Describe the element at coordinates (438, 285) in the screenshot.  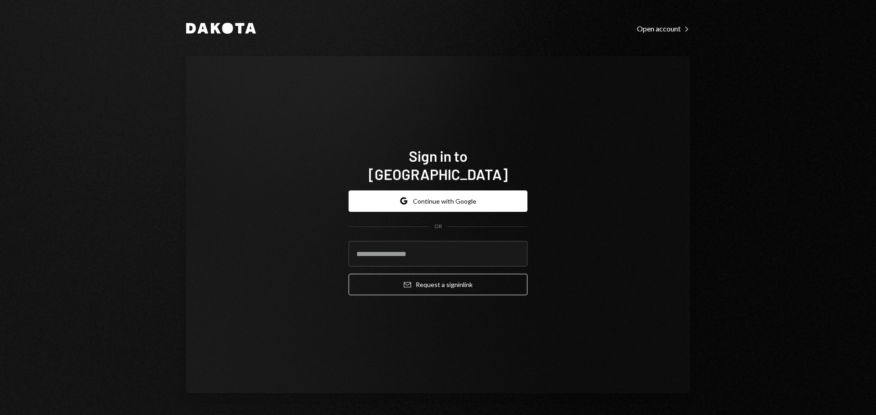
I see `button: Request a signinlink` at that location.